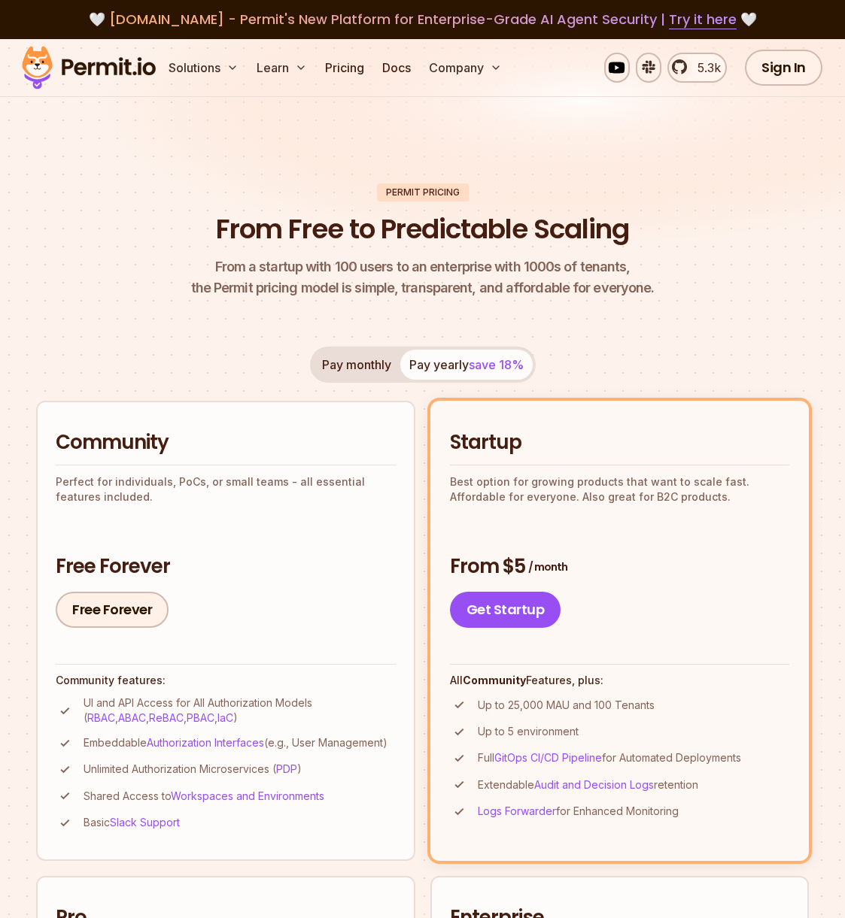  I want to click on button: Pay monthly, so click(356, 365).